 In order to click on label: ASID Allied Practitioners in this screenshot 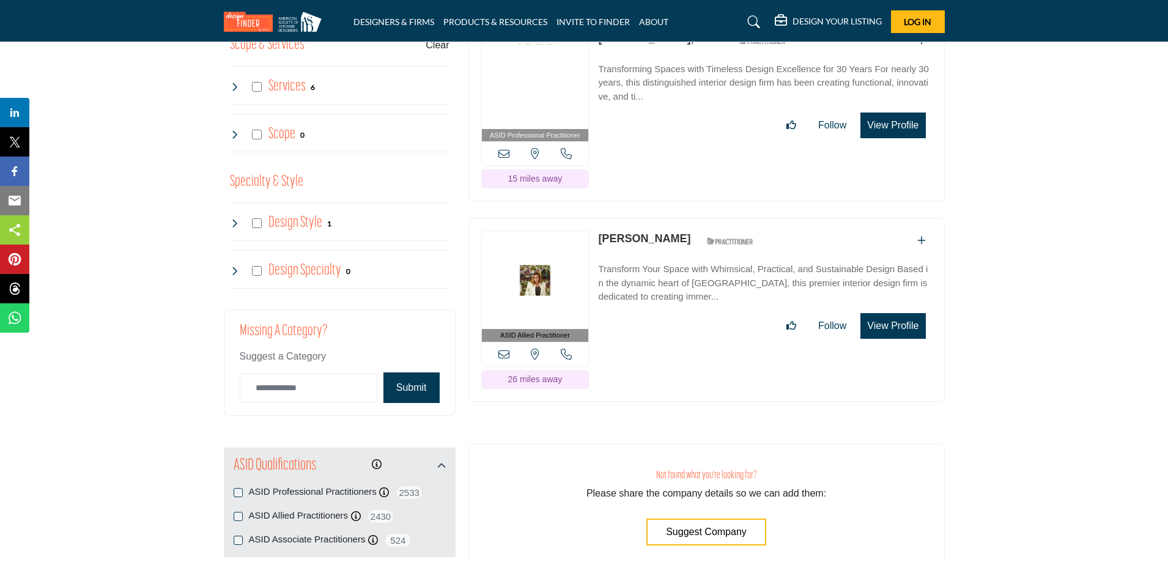, I will do `click(298, 515)`.